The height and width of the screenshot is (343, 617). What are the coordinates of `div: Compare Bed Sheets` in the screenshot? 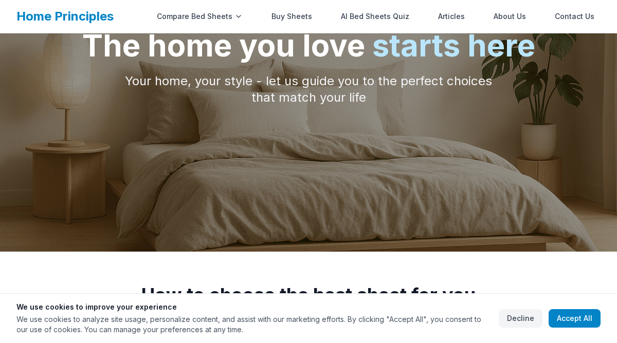 It's located at (199, 16).